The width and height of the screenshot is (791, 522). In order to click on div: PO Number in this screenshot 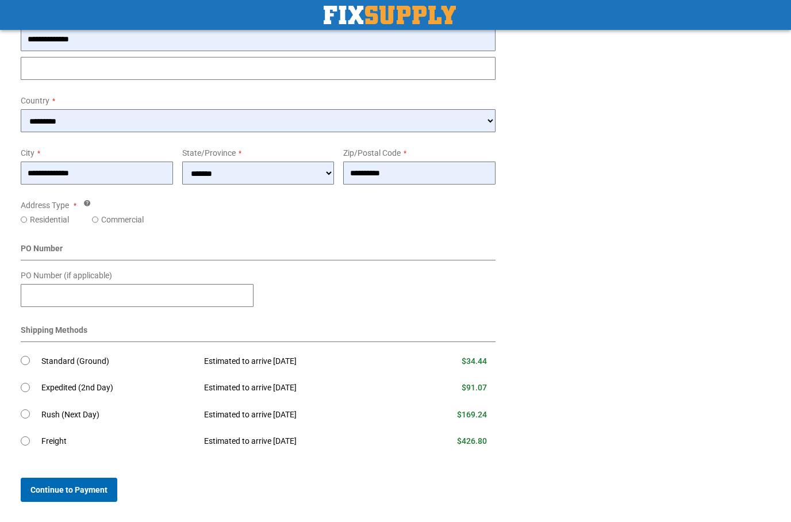, I will do `click(258, 251)`.